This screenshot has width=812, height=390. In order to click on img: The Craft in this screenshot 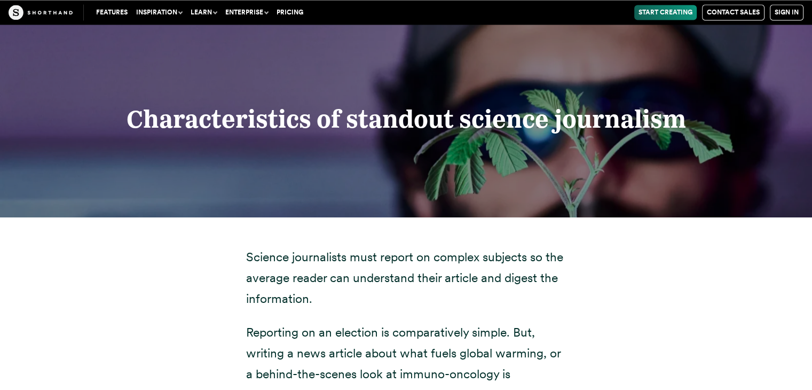, I will do `click(41, 12)`.